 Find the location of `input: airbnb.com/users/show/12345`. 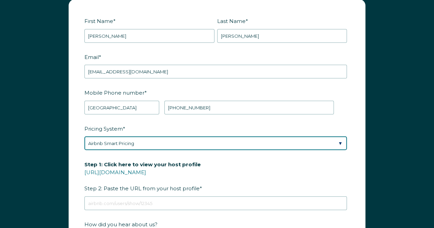

input: airbnb.com/users/show/12345 is located at coordinates (216, 204).